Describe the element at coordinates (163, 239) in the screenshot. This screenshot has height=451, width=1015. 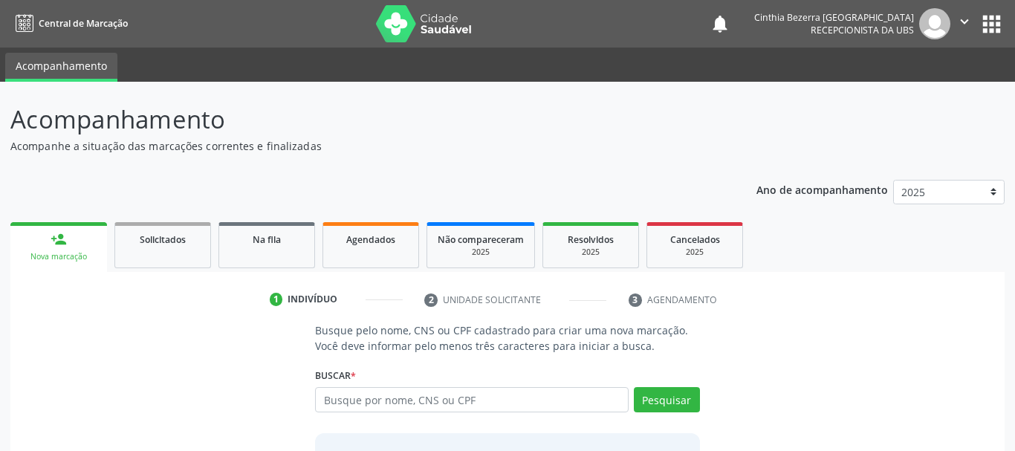
I see `span: Solicitados` at that location.